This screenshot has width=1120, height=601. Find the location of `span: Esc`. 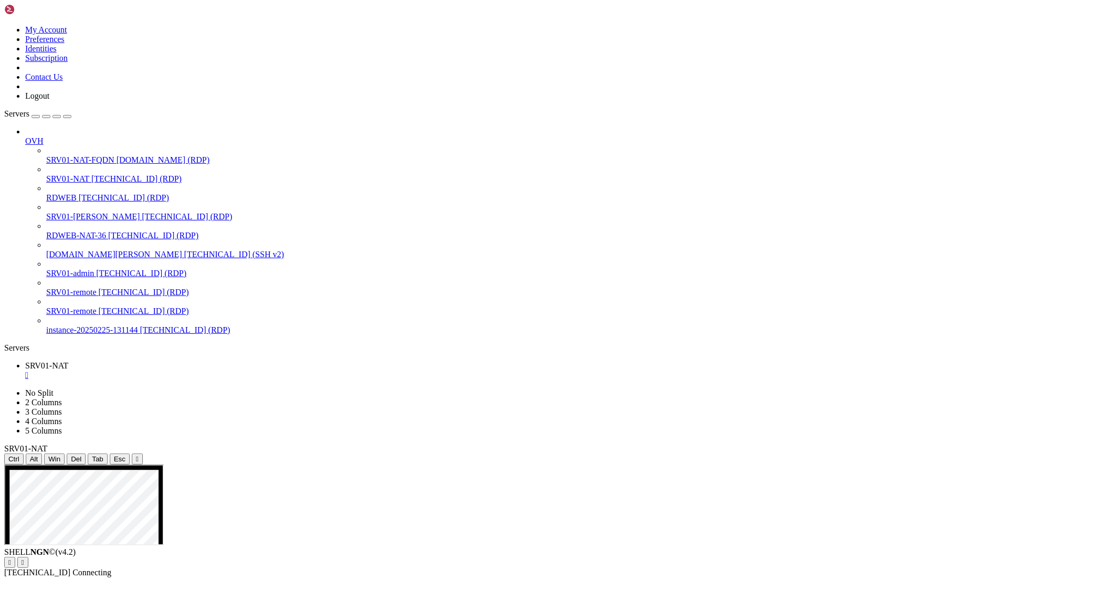

span: Esc is located at coordinates (120, 459).